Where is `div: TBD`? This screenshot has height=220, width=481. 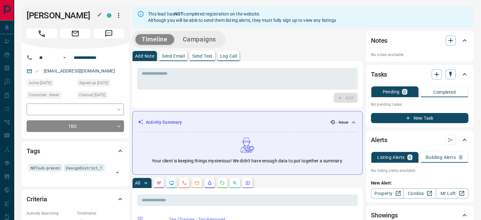
div: TBD is located at coordinates (75, 126).